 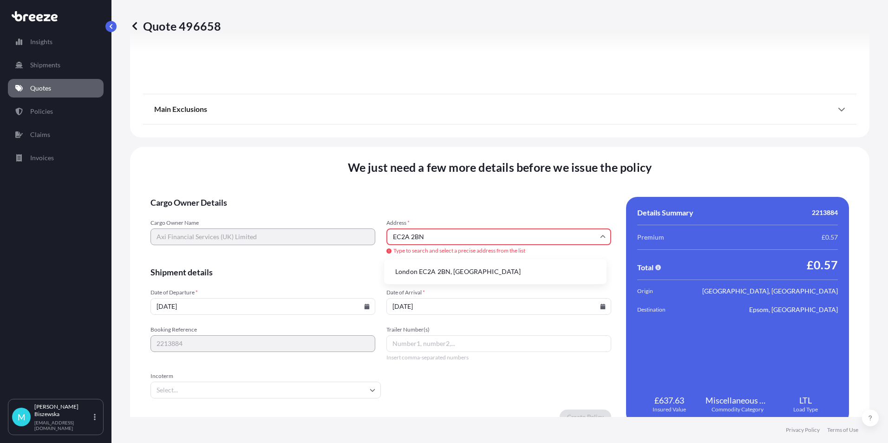 I want to click on span: Origin, so click(x=663, y=291).